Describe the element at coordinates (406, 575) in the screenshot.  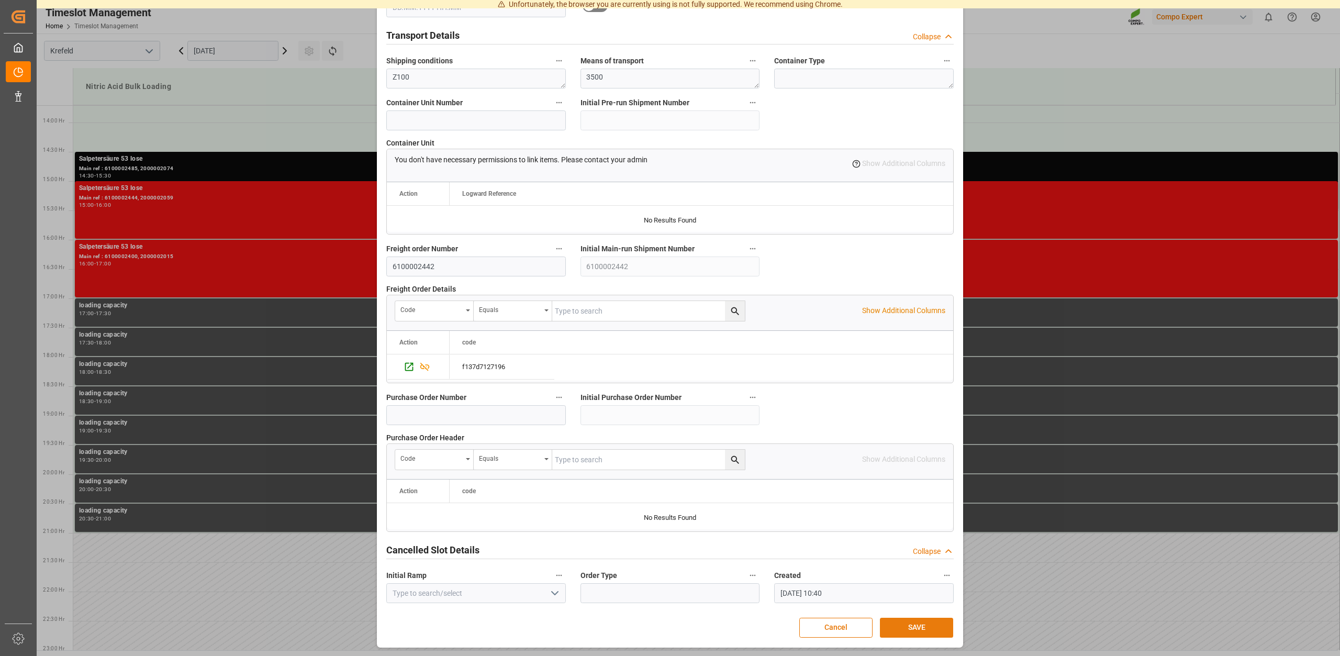
I see `span: Initial Ramp` at that location.